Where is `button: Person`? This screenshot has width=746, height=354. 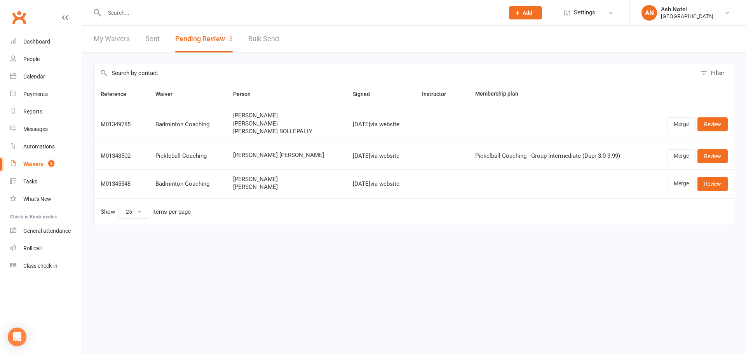
button: Person is located at coordinates (246, 94).